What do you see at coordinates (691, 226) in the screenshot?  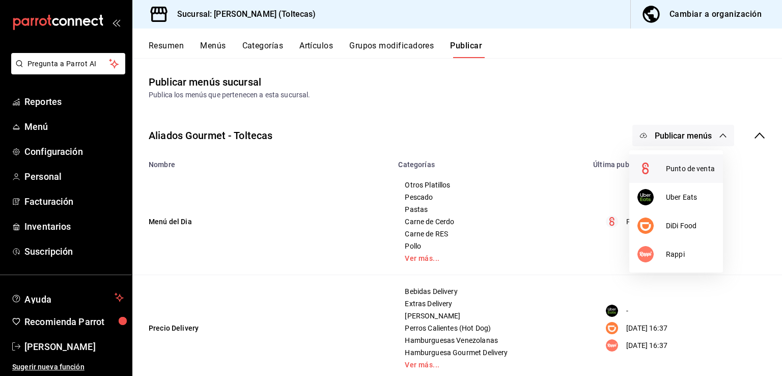 I see `span: DiDi Food` at bounding box center [691, 226].